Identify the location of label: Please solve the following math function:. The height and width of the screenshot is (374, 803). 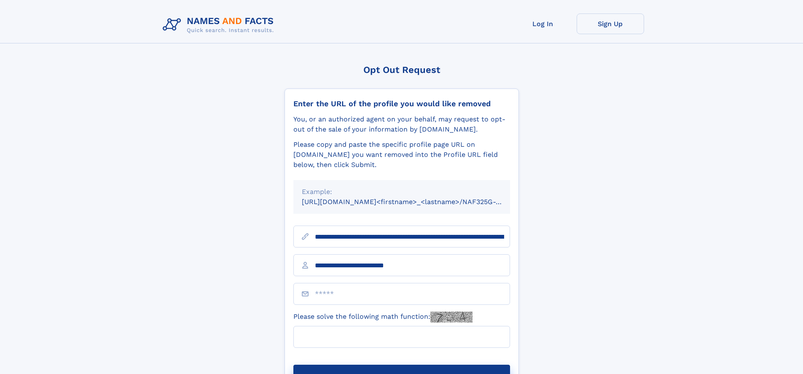
(383, 317).